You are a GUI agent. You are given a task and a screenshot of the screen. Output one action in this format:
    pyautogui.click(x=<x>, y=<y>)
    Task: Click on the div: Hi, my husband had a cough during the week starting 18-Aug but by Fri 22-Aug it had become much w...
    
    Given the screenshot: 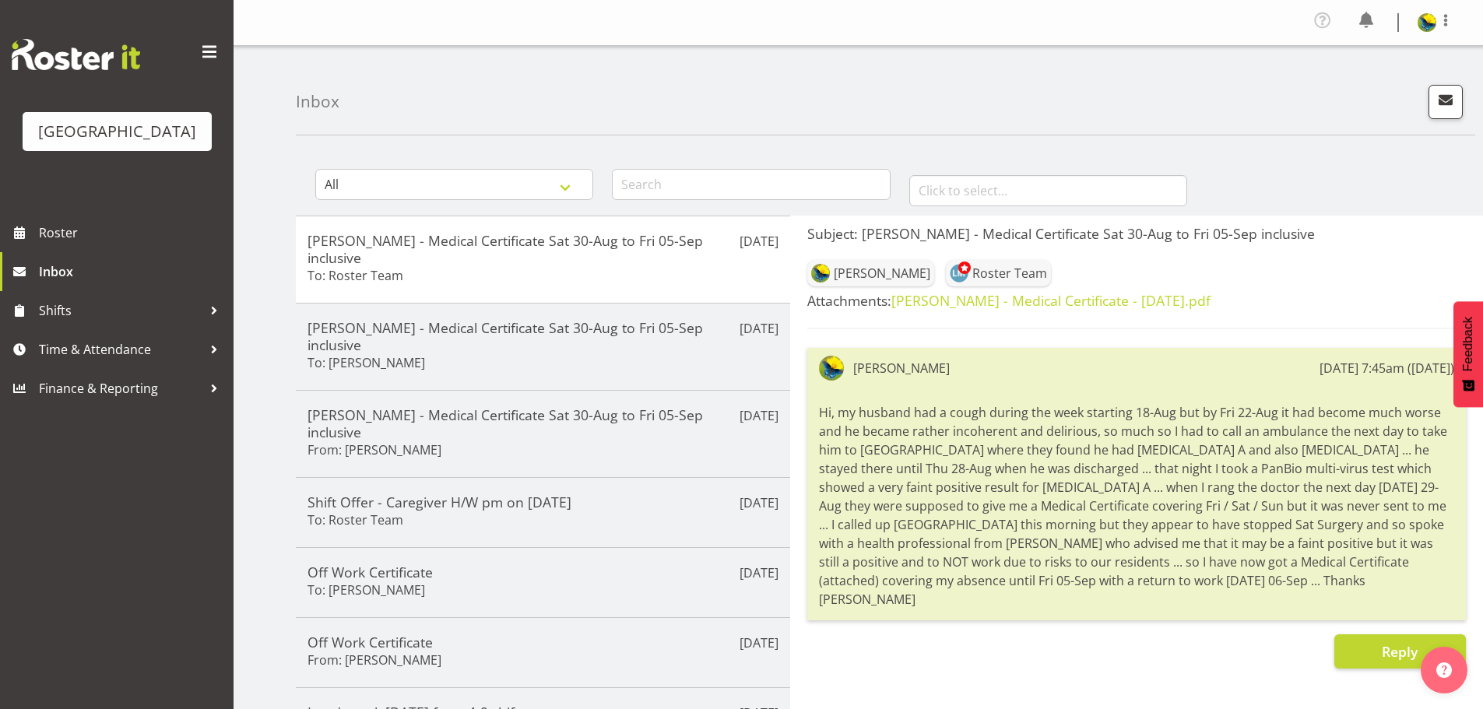 What is the action you would take?
    pyautogui.click(x=1137, y=506)
    